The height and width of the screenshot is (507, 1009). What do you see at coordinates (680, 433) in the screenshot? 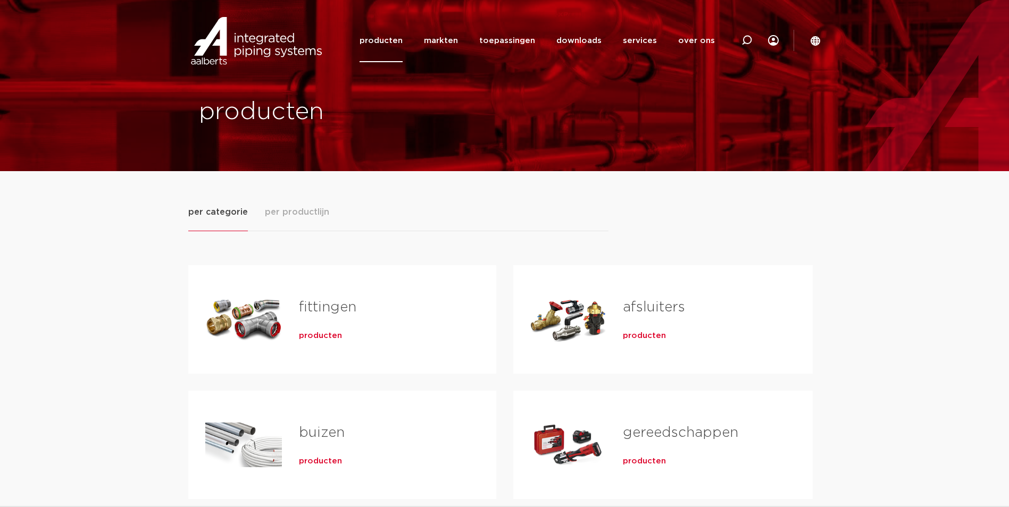
I see `a: gereedschappen` at bounding box center [680, 433].